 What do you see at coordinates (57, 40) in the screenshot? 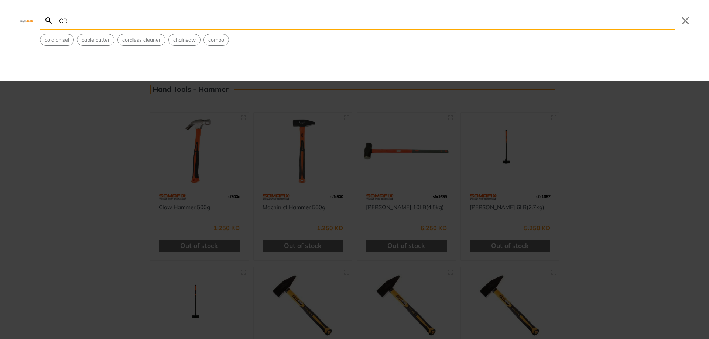
I see `span: cold chisel` at bounding box center [57, 40].